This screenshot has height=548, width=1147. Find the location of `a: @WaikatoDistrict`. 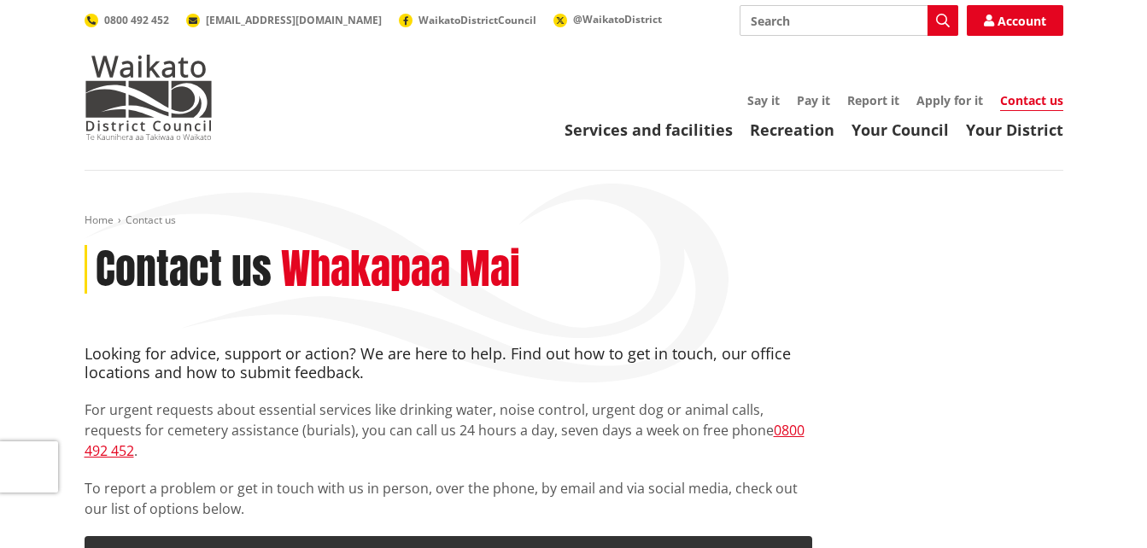

a: @WaikatoDistrict is located at coordinates (607, 19).